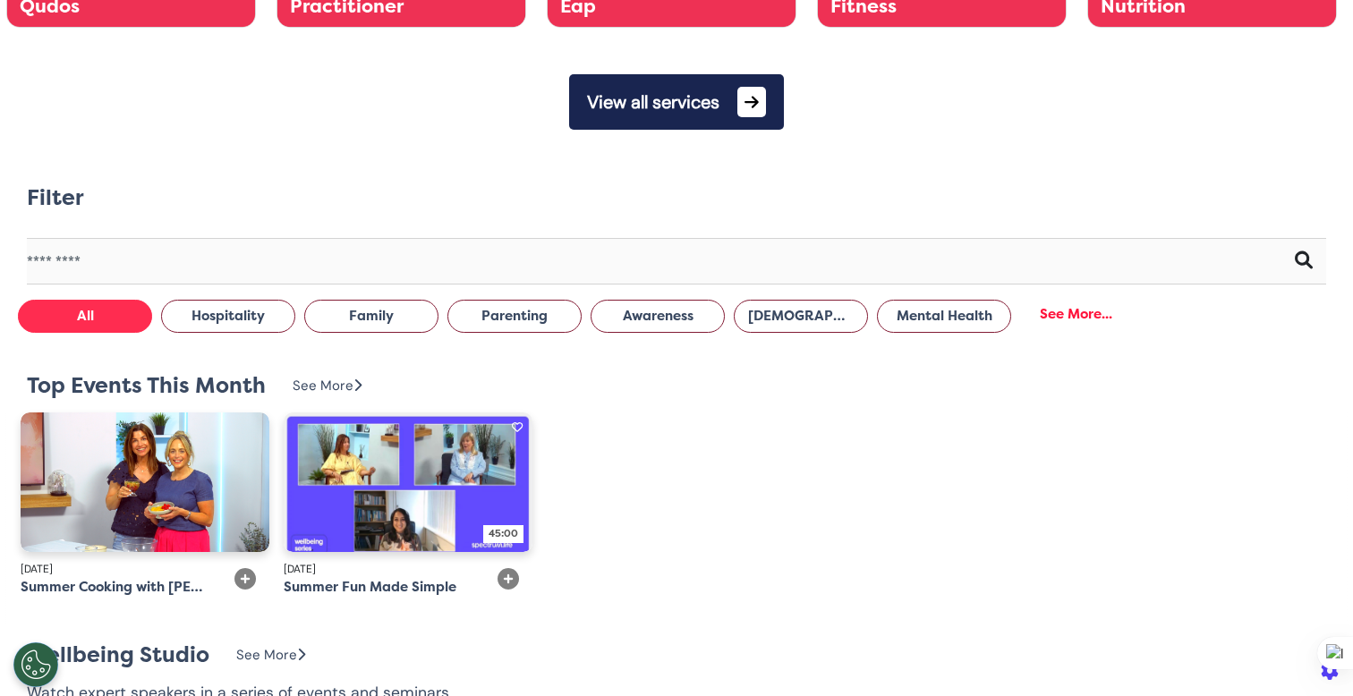 Image resolution: width=1353 pixels, height=696 pixels. I want to click on img: clare+and+ais.png, so click(145, 482).